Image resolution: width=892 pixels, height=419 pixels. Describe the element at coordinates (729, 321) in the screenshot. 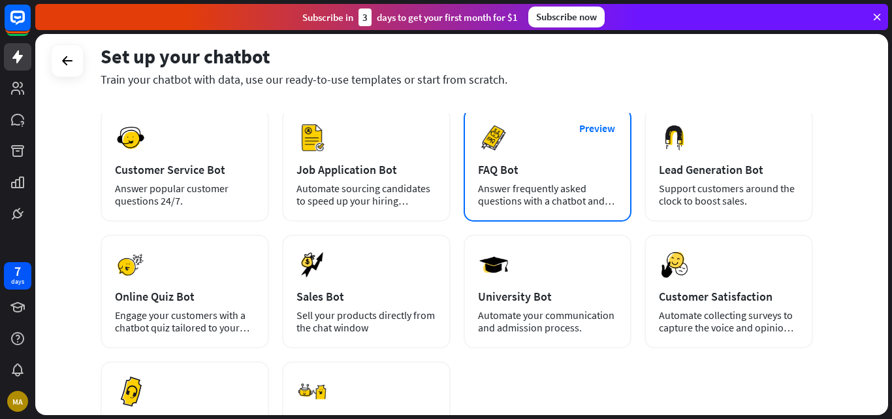

I see `div: Automate collecting surveys to capture the voice and opinions of your customers.` at that location.